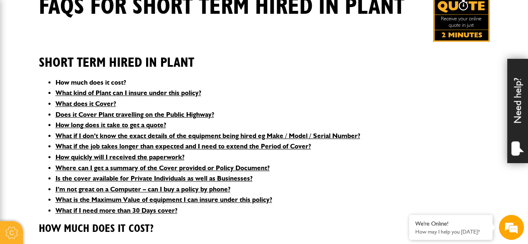 This screenshot has width=528, height=244. I want to click on a: What does it Cover?, so click(86, 104).